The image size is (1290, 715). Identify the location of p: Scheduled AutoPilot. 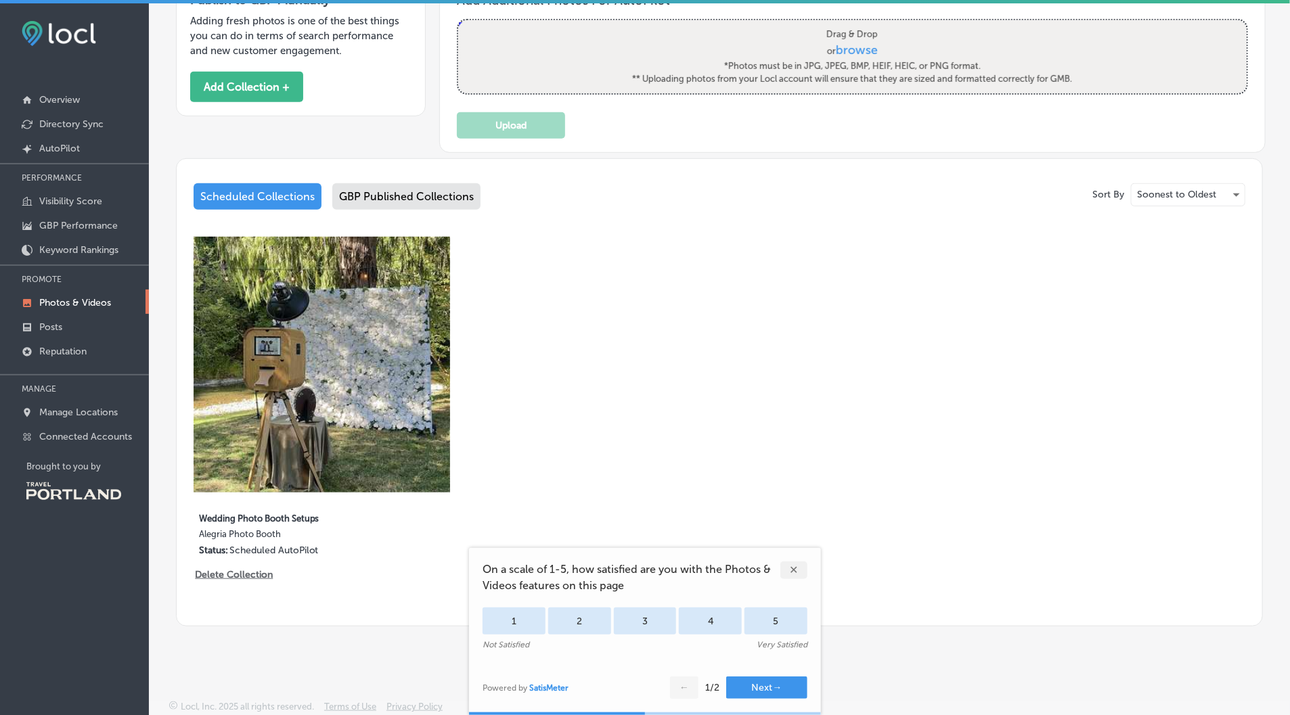
(274, 550).